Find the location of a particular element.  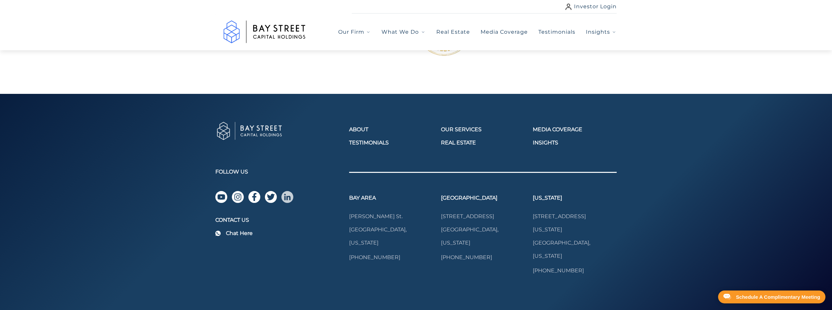

a: Chat Here is located at coordinates (239, 233).